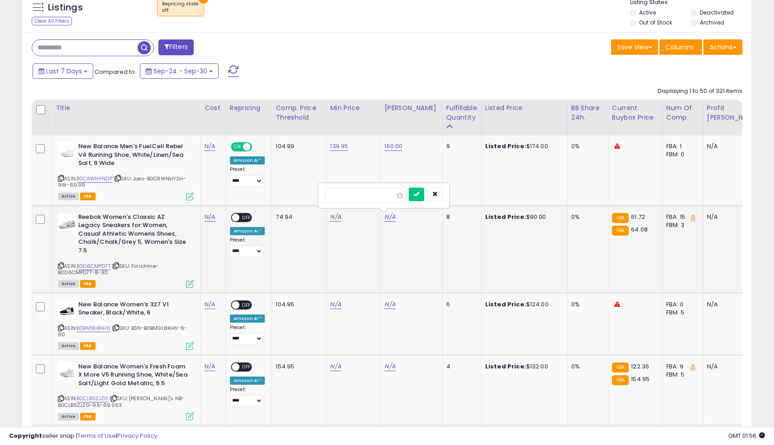 The height and width of the screenshot is (445, 774). What do you see at coordinates (52, 21) in the screenshot?
I see `div: Clear All Filters` at bounding box center [52, 21].